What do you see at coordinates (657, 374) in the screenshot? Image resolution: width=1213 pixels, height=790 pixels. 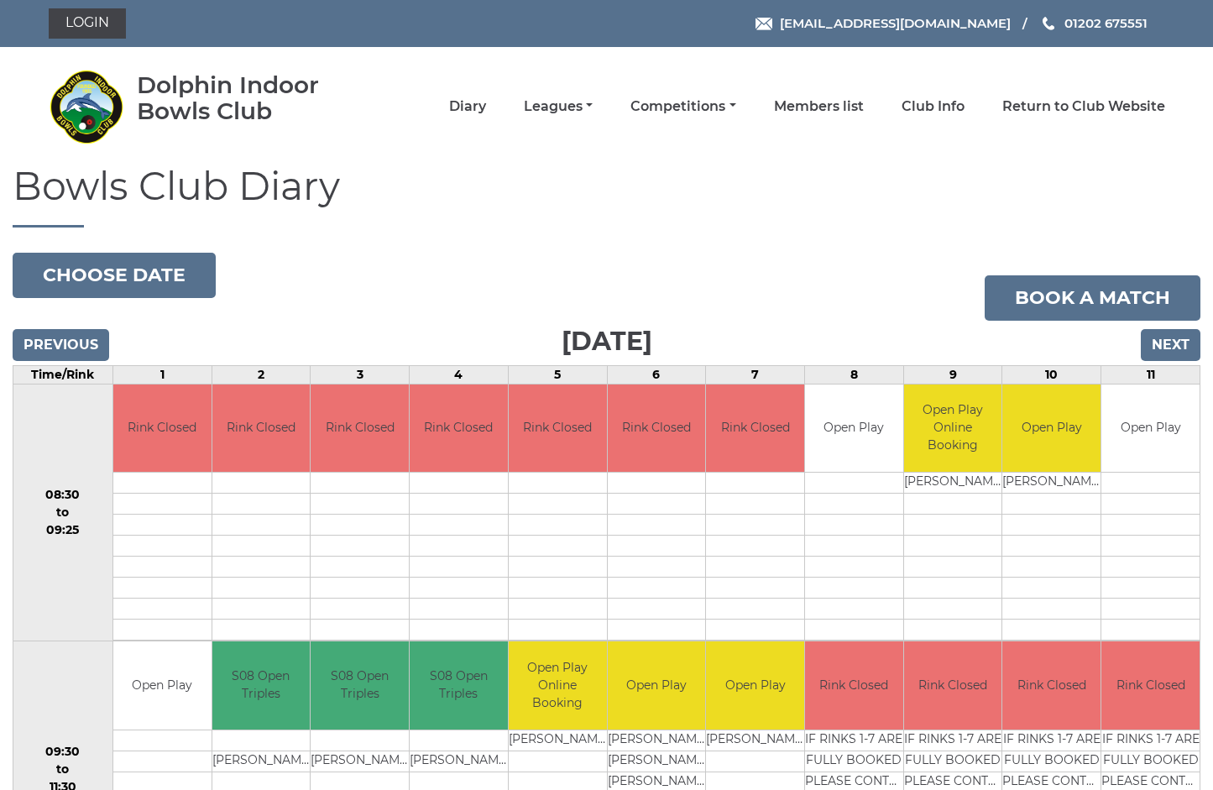 I see `td: 6` at bounding box center [657, 374].